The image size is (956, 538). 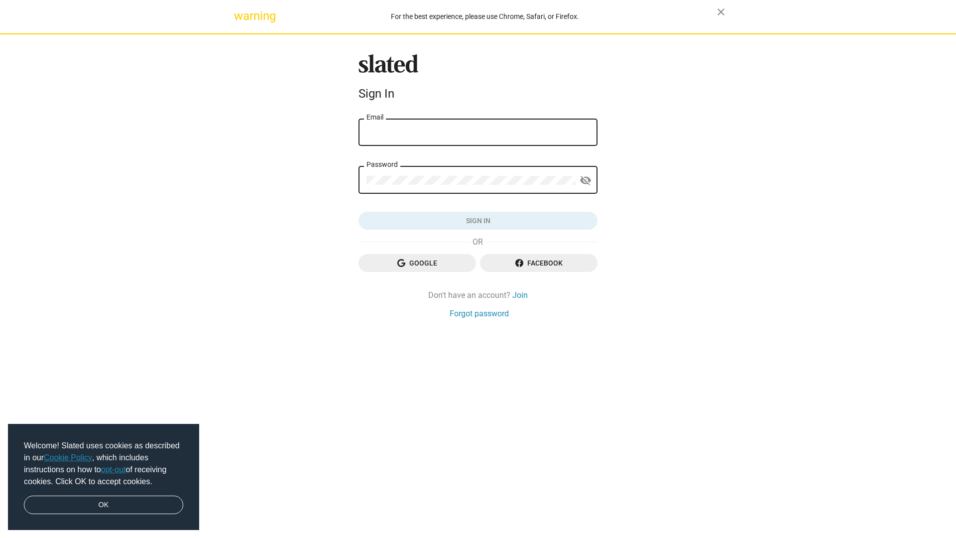 I want to click on div: Don't have an account?, so click(x=478, y=295).